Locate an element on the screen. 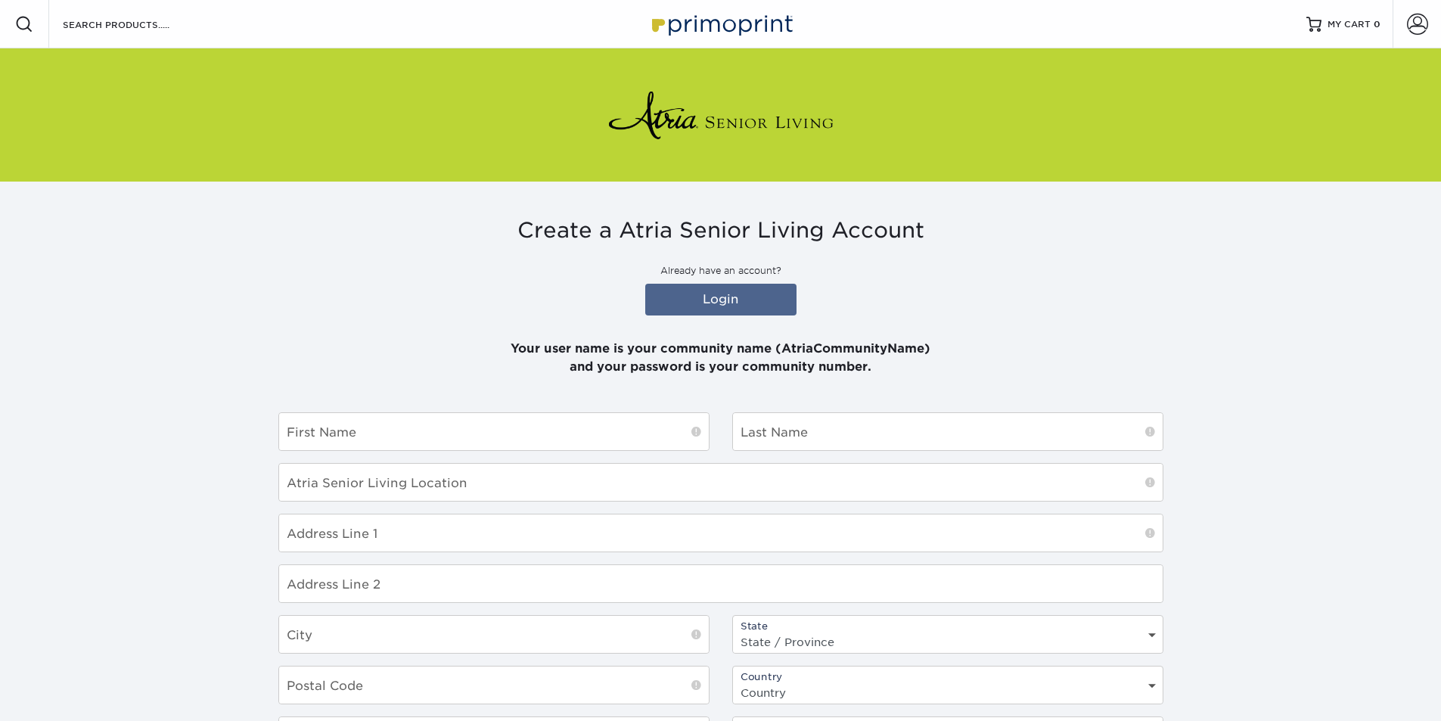 This screenshot has width=1441, height=721. input: SEARCH PRODUCTS..... is located at coordinates (135, 24).